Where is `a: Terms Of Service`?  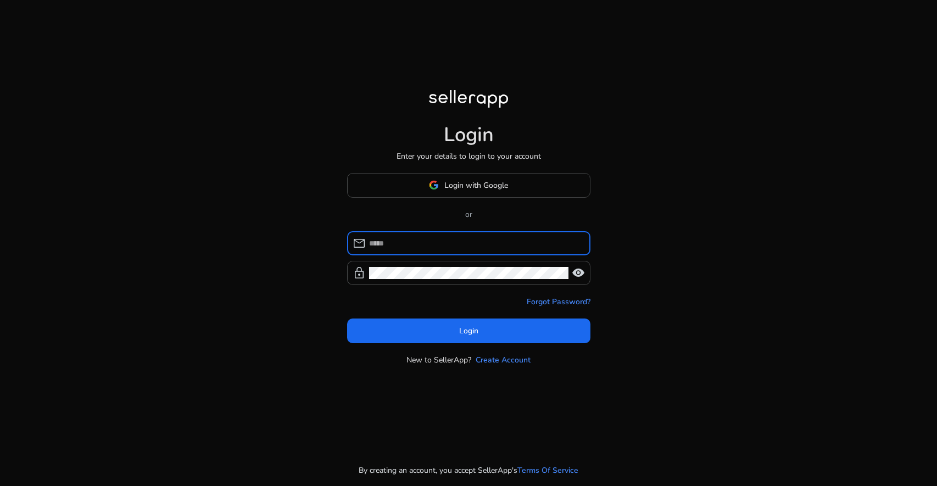
a: Terms Of Service is located at coordinates (547, 470).